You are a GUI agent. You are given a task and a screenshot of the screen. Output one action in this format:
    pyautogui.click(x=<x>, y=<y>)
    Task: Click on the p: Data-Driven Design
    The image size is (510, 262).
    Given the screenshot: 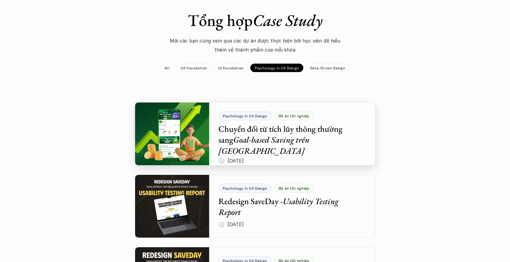 What is the action you would take?
    pyautogui.click(x=328, y=68)
    